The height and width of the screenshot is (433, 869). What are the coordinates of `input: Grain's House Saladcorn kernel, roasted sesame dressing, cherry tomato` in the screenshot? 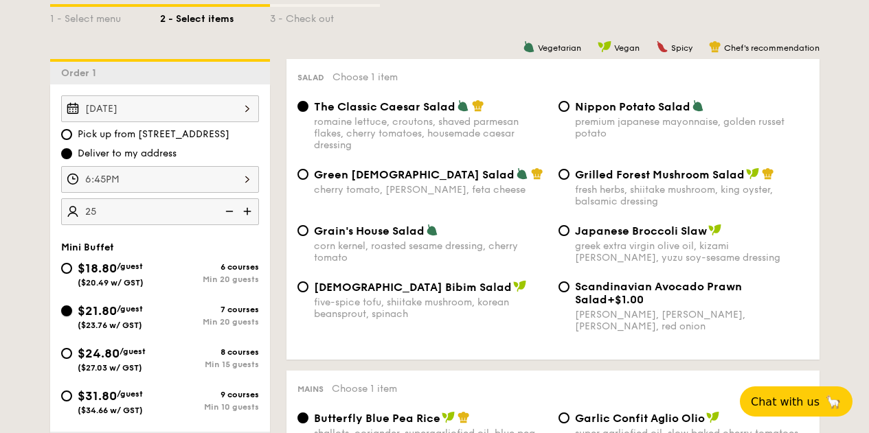 It's located at (303, 231).